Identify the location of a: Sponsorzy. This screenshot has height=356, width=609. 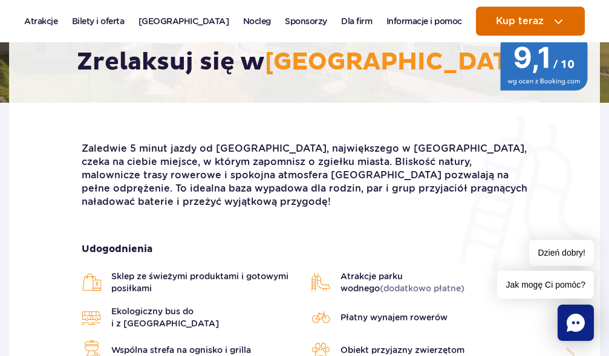
(306, 21).